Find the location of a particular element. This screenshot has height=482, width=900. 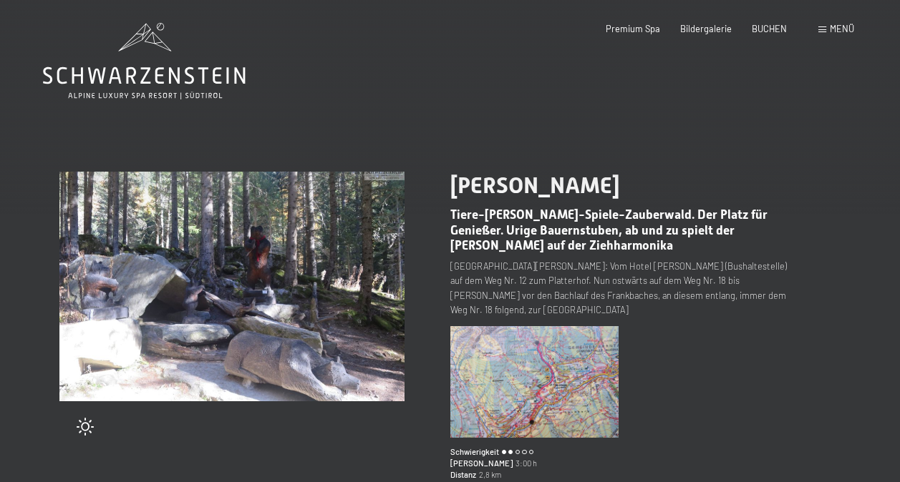

a: Premium Spa is located at coordinates (633, 29).